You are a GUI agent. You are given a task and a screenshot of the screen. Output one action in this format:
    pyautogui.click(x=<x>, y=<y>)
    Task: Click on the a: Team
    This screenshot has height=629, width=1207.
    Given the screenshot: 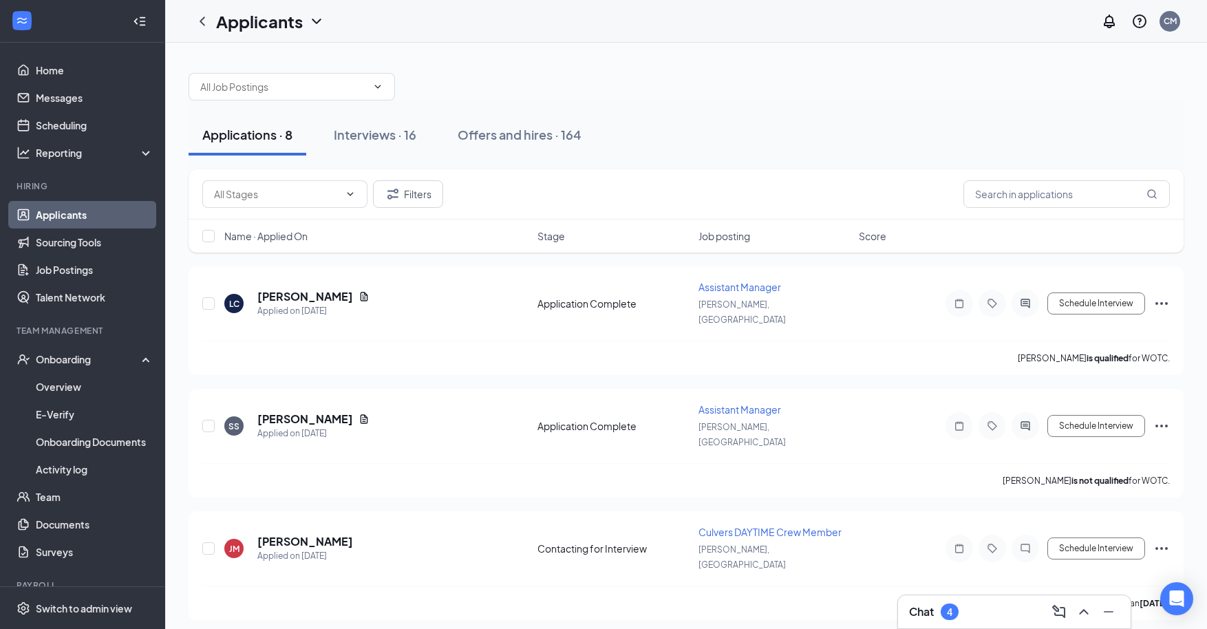 What is the action you would take?
    pyautogui.click(x=94, y=497)
    